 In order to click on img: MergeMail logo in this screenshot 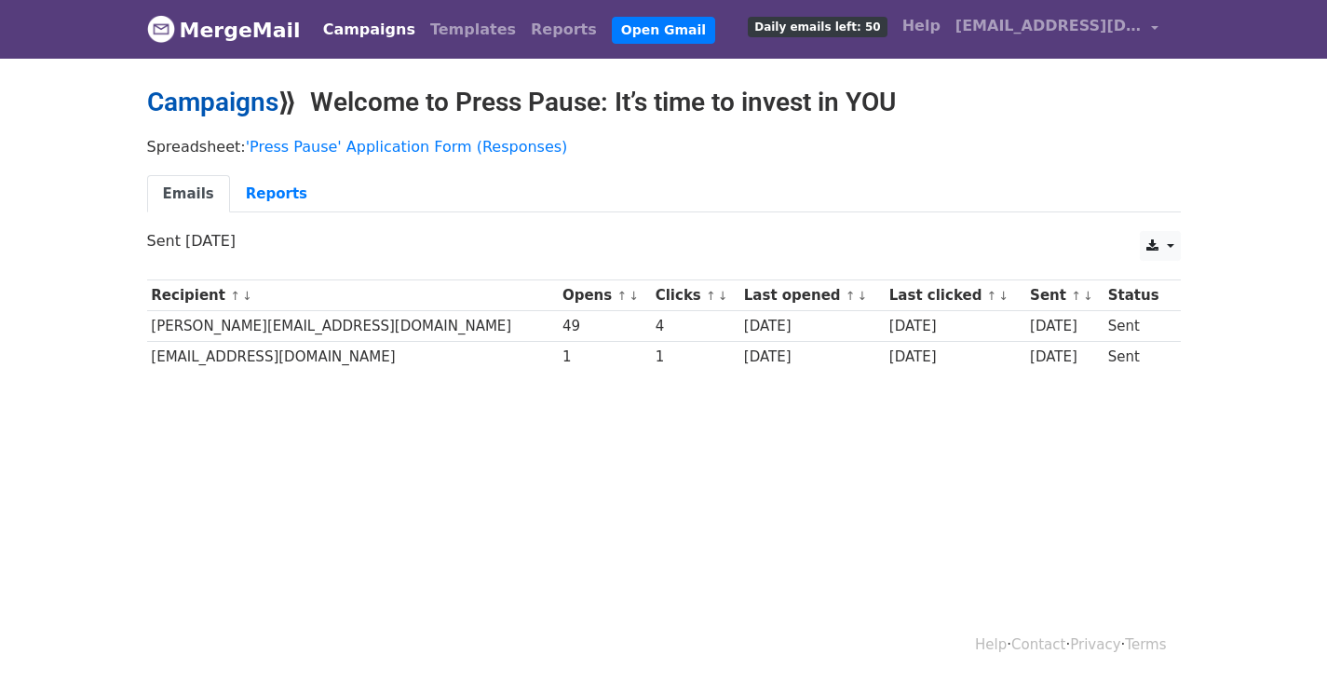, I will do `click(161, 29)`.